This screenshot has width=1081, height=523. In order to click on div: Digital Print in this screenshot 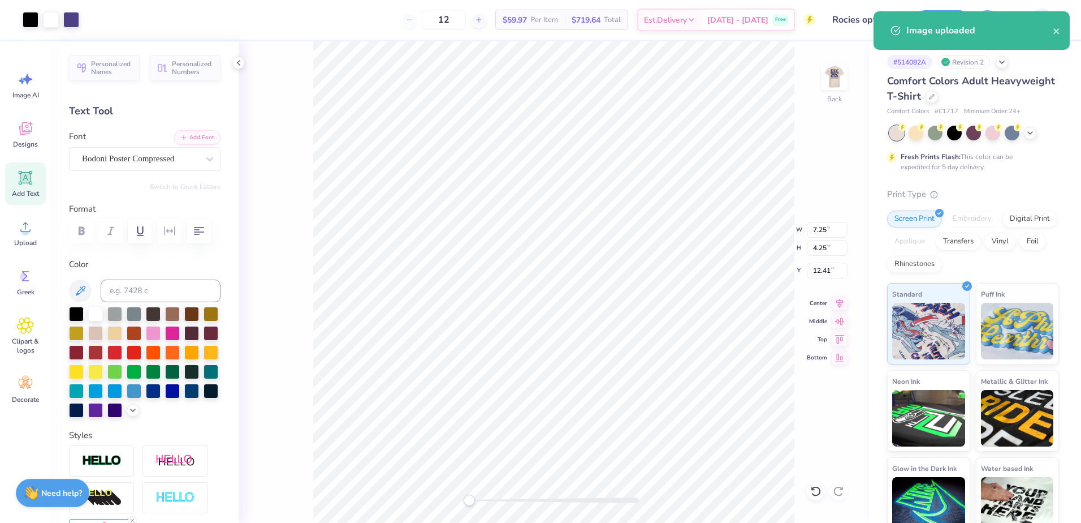, I will do `click(1030, 219)`.